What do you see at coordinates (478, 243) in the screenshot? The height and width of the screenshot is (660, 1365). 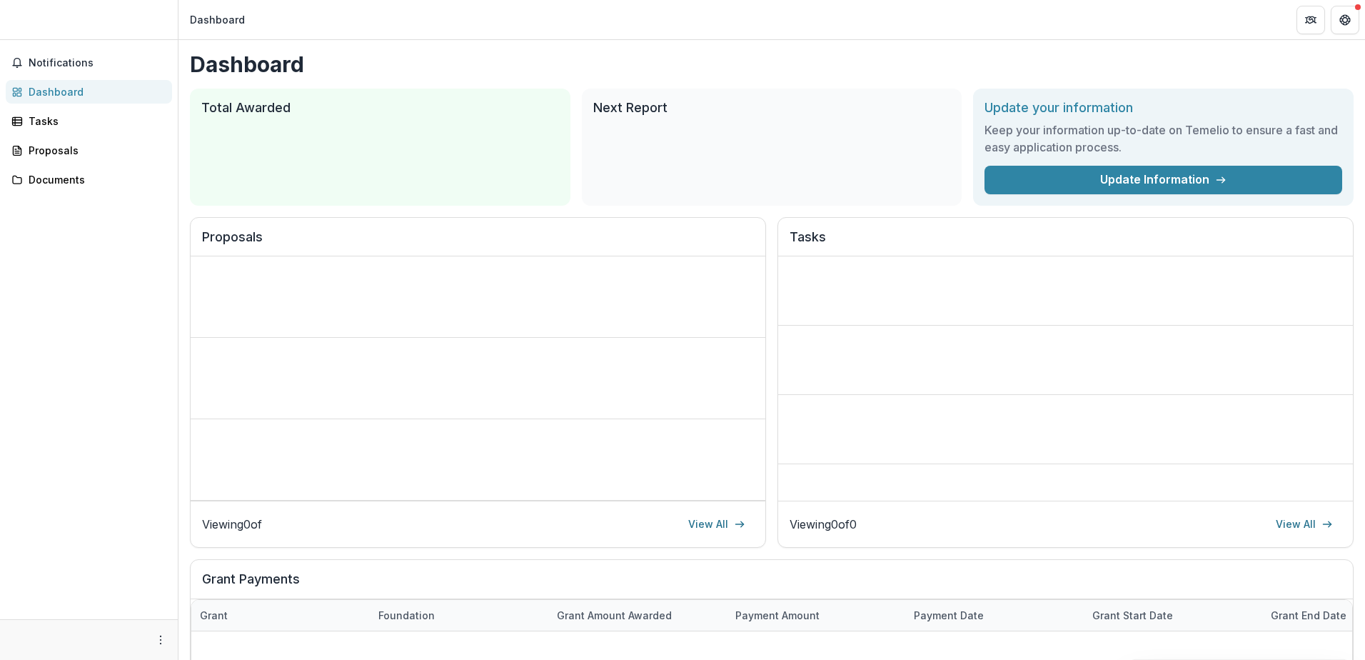 I see `h2: Proposals` at bounding box center [478, 243].